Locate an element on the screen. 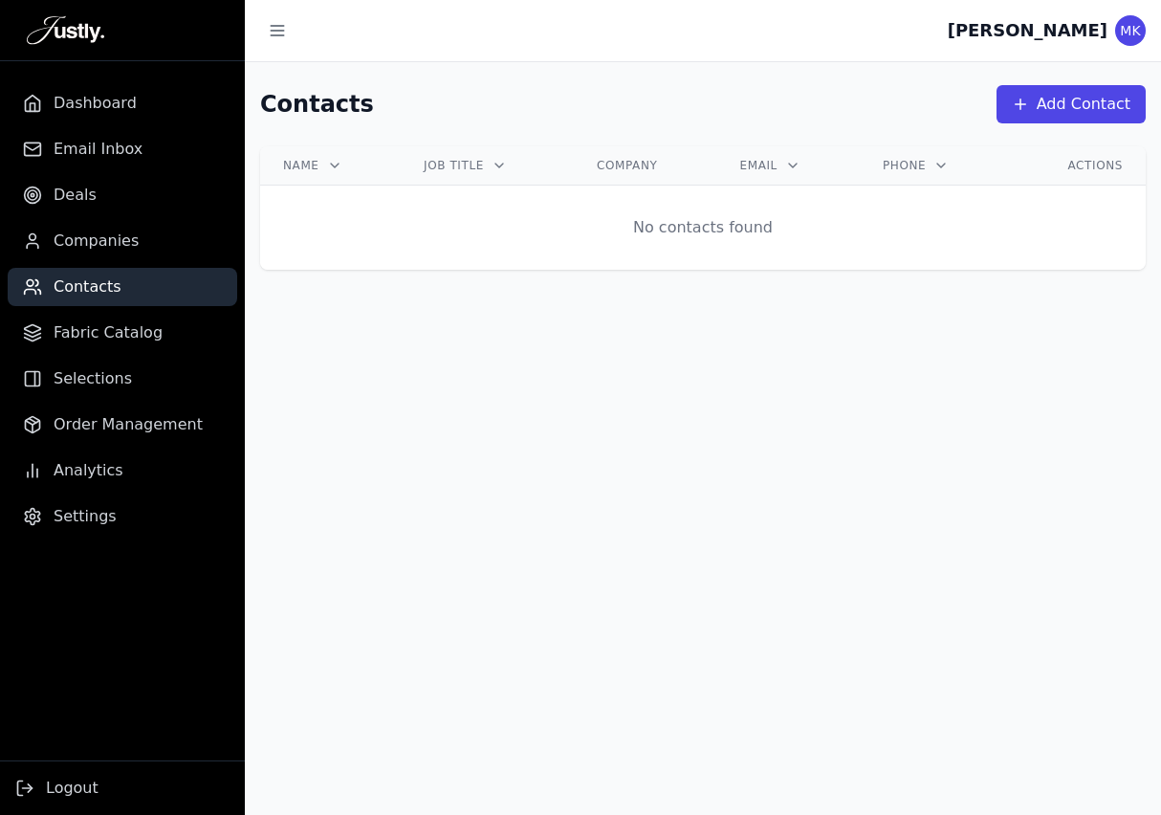 The image size is (1161, 815). span: Fabric Catalog is located at coordinates (108, 333).